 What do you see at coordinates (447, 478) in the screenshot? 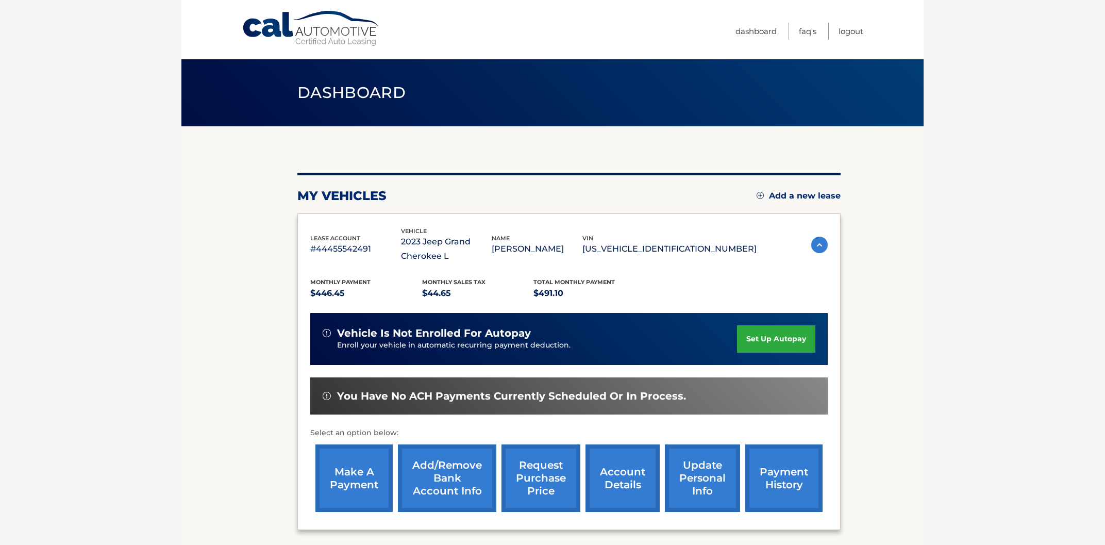
I see `a: Add/Remove bank account info` at bounding box center [447, 478].